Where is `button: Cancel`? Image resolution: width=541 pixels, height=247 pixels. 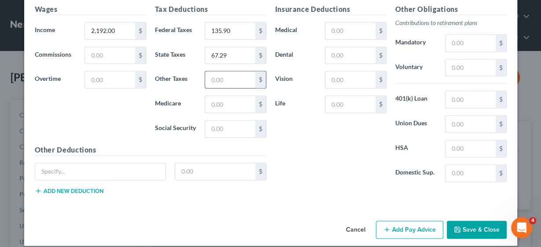
button: Cancel is located at coordinates (356, 231).